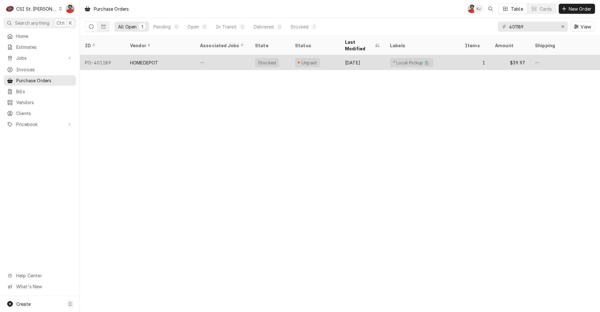 Image resolution: width=600 pixels, height=312 pixels. Describe the element at coordinates (10, 9) in the screenshot. I see `div: CSI St. Louis's Avatar` at that location.